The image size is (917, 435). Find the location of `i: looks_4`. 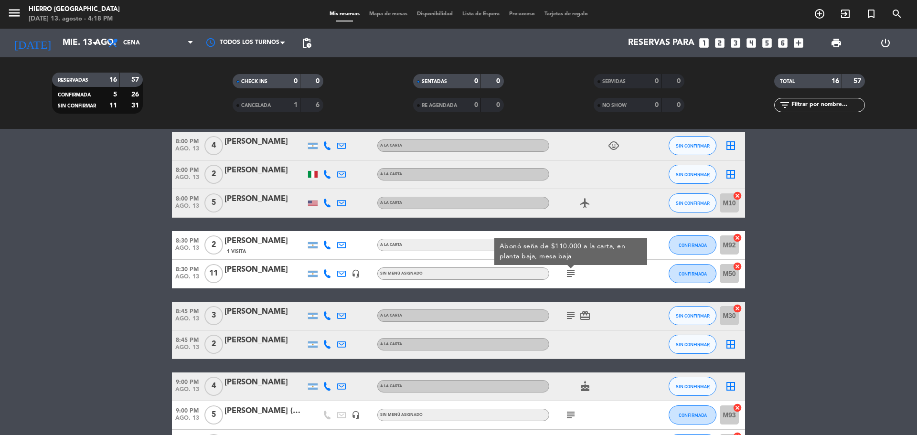

i: looks_4 is located at coordinates (751, 43).